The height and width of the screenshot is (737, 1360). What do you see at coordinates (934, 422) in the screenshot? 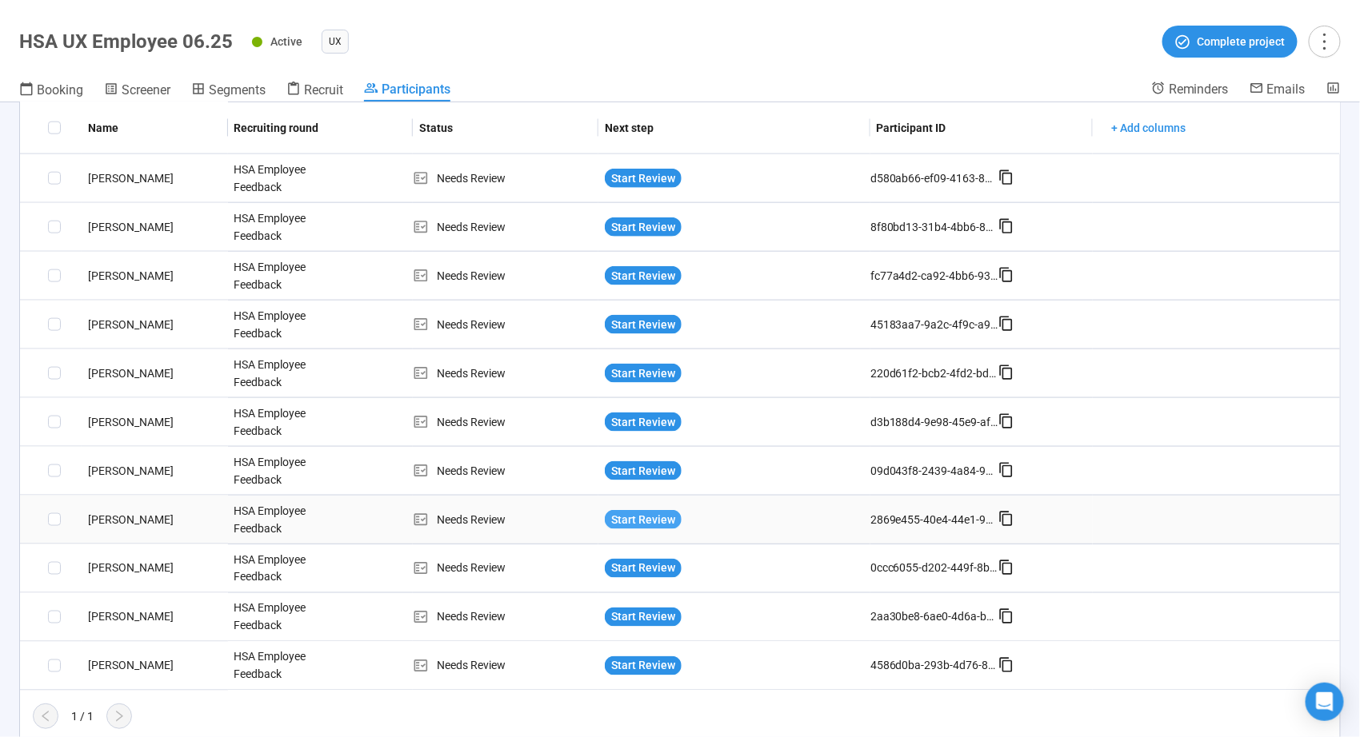
I see `div: d3b188d4-9e98-45e9-af8f-58e33ee522fa` at bounding box center [934, 422].